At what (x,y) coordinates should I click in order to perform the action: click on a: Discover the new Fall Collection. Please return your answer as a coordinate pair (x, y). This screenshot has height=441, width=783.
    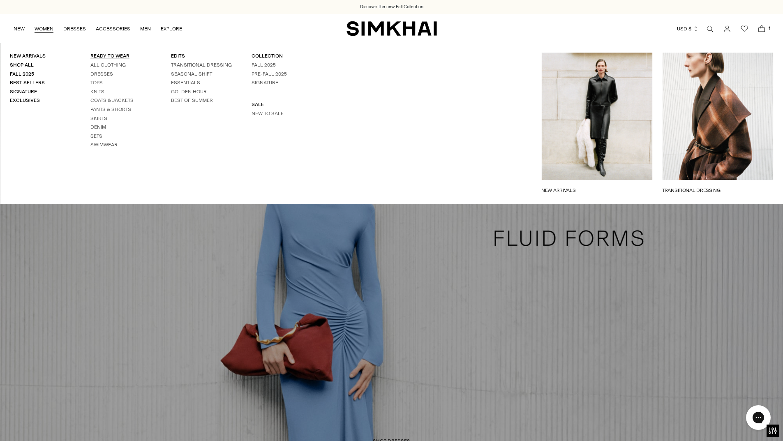
    Looking at the image, I should click on (392, 7).